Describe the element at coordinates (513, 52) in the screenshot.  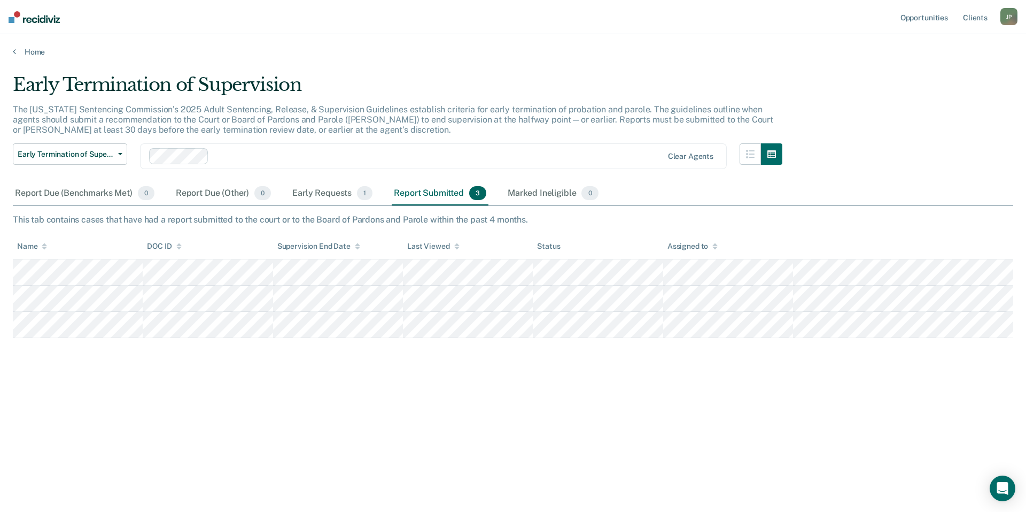
I see `a: Home` at that location.